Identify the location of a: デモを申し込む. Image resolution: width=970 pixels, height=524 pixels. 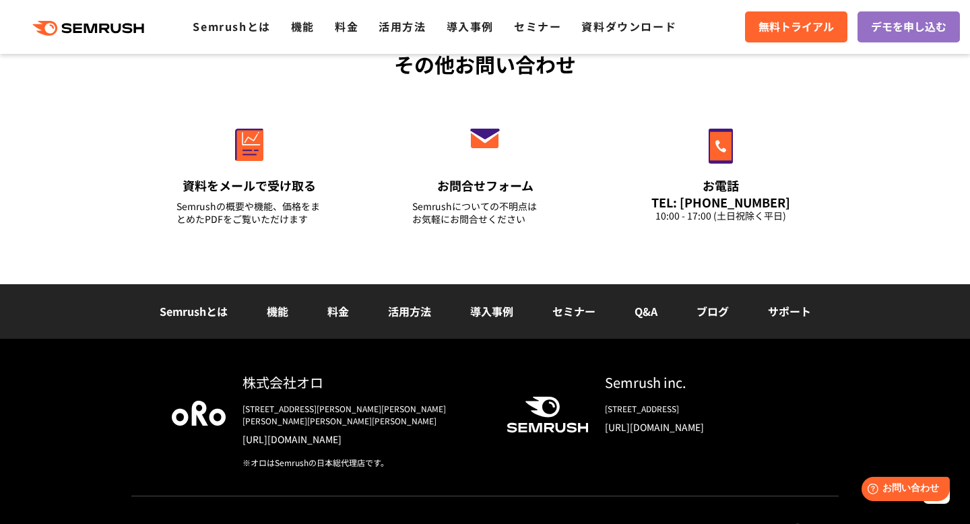
(909, 27).